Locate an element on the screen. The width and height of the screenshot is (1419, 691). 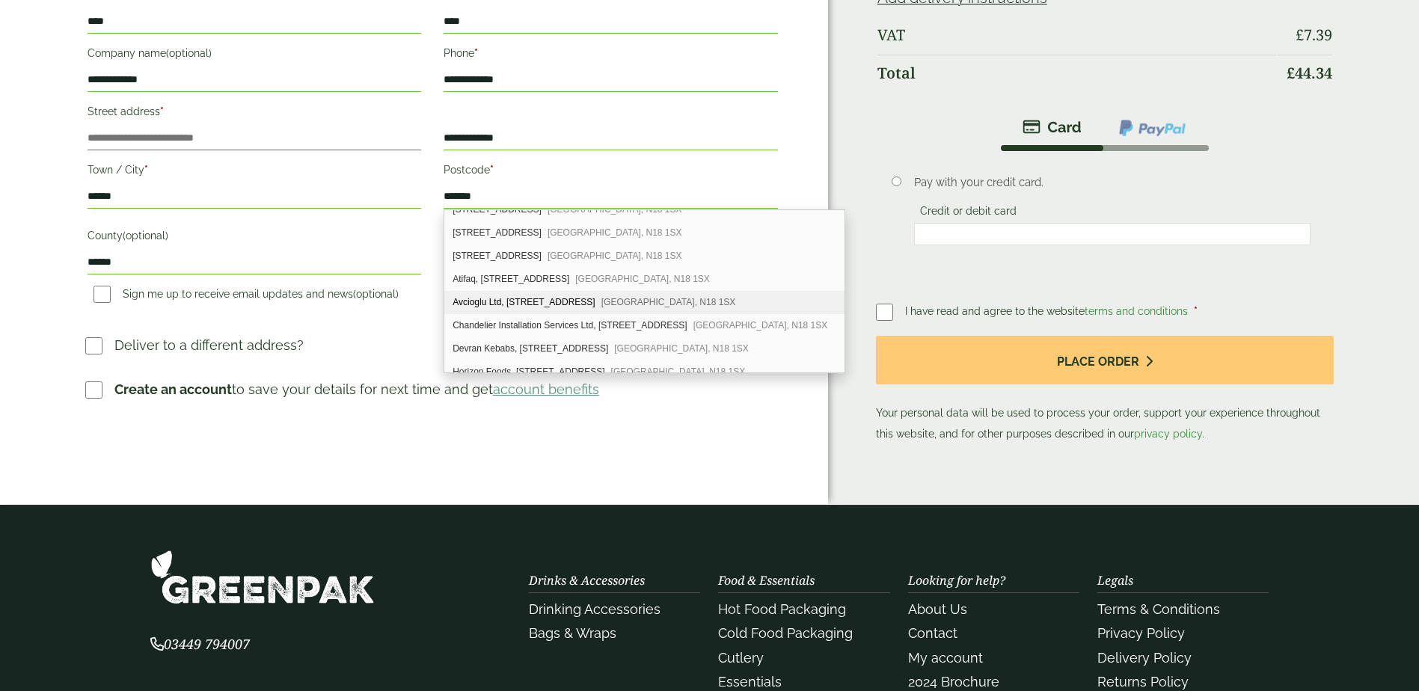
a: About Us is located at coordinates (937, 609).